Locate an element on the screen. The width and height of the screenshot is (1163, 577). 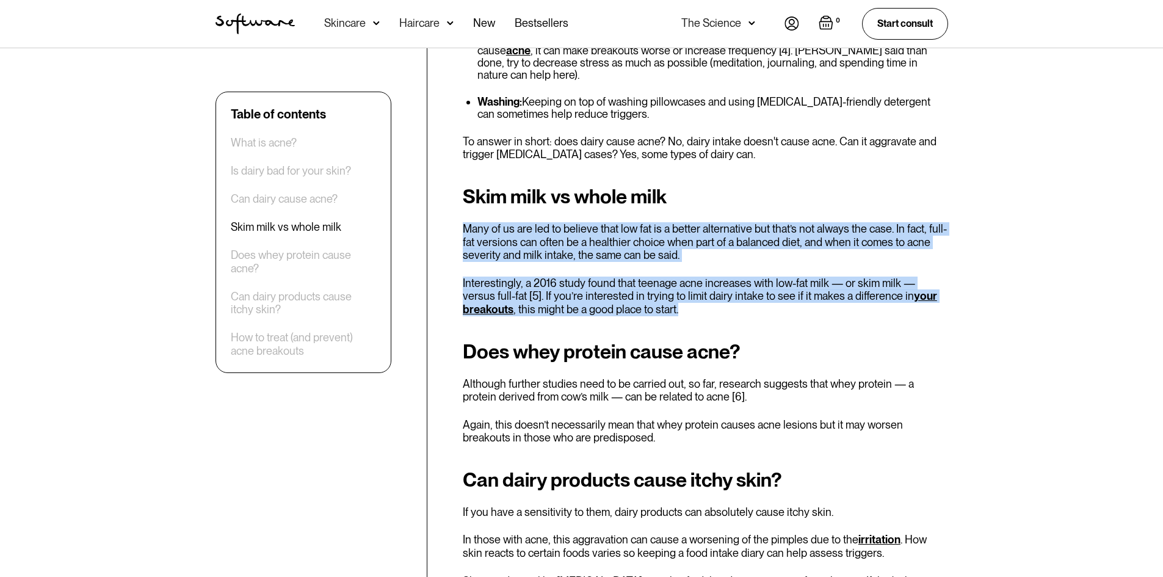
p: In those with acne, this aggravation can cause a worsening of the pimples due to the . How skin r... is located at coordinates (705, 546).